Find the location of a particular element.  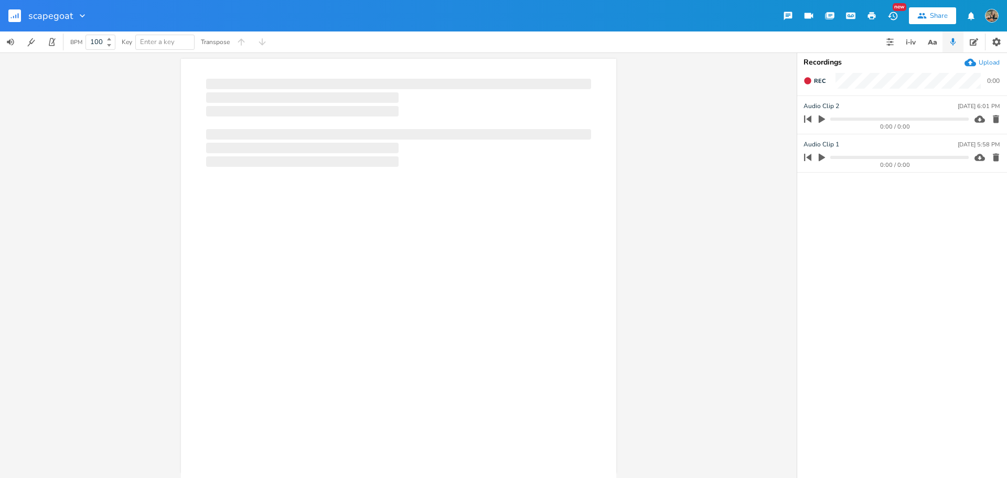

span: scapegoat is located at coordinates (50, 16).